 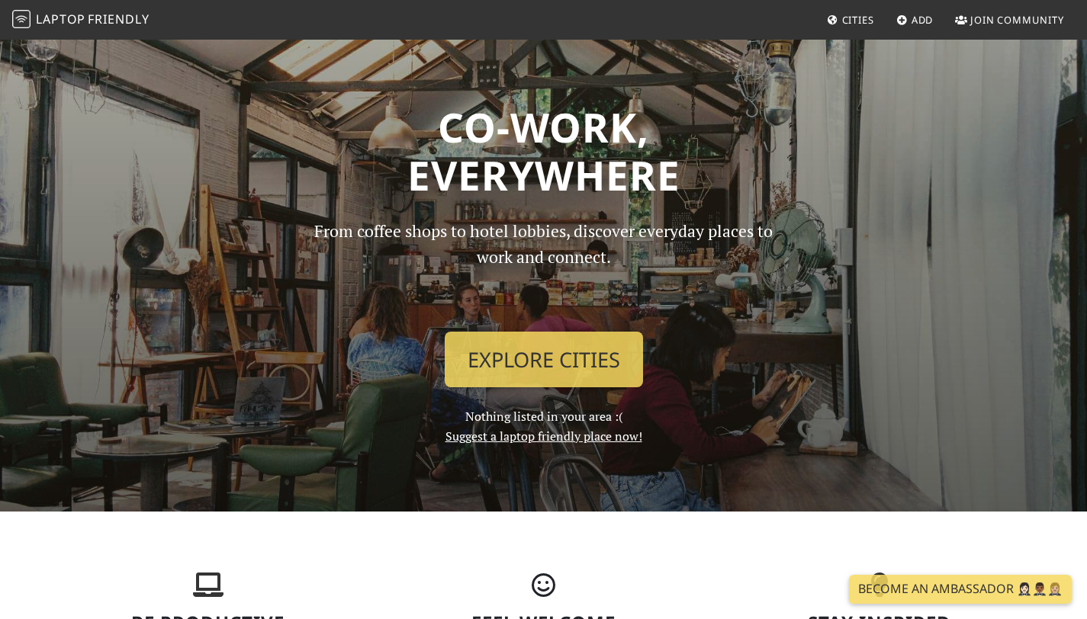 I want to click on a: LaptopFriendly LaptopFriendly, so click(x=81, y=20).